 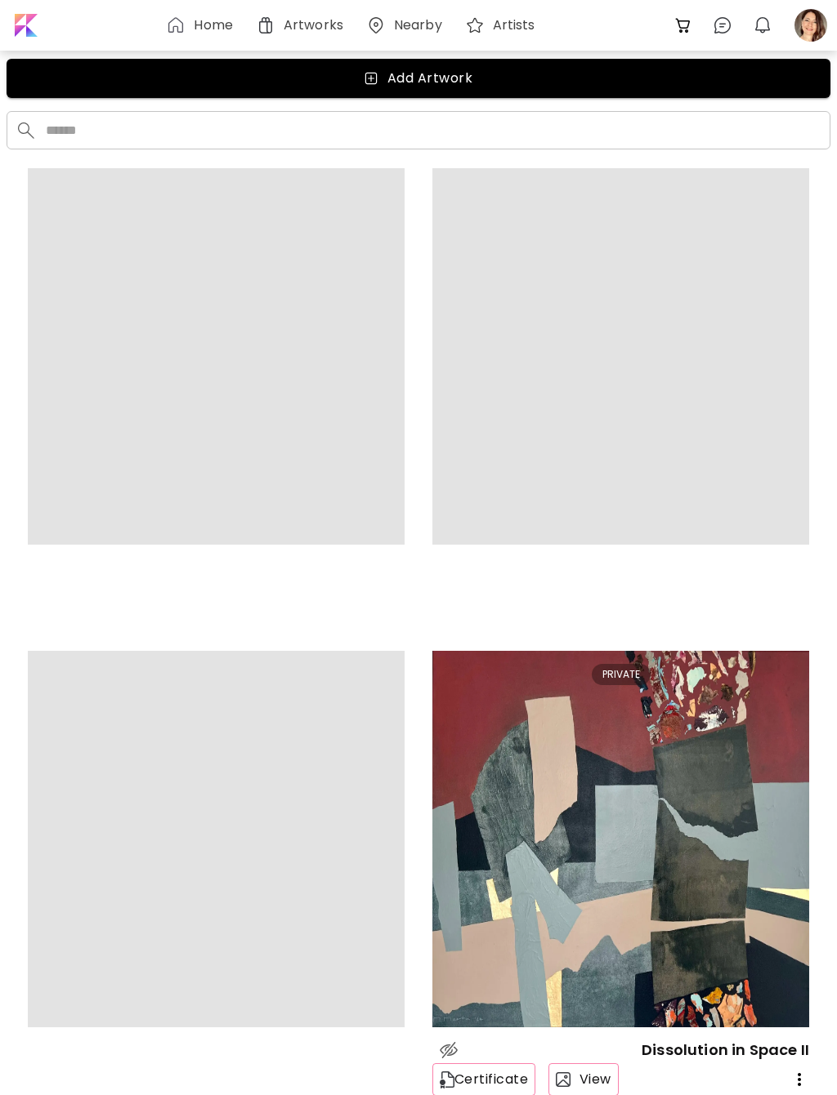 What do you see at coordinates (418, 78) in the screenshot?
I see `button: addArtworkSquareAdd Artwork` at bounding box center [418, 78].